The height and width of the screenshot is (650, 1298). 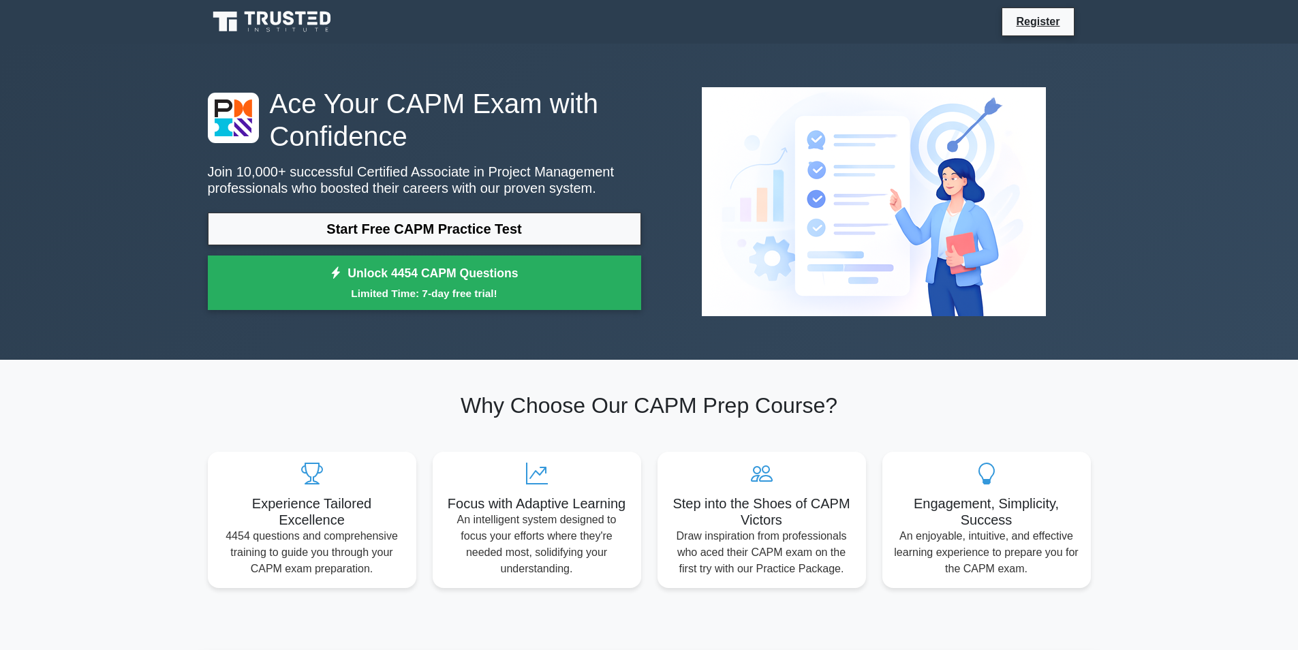 I want to click on a: Register, so click(x=1038, y=21).